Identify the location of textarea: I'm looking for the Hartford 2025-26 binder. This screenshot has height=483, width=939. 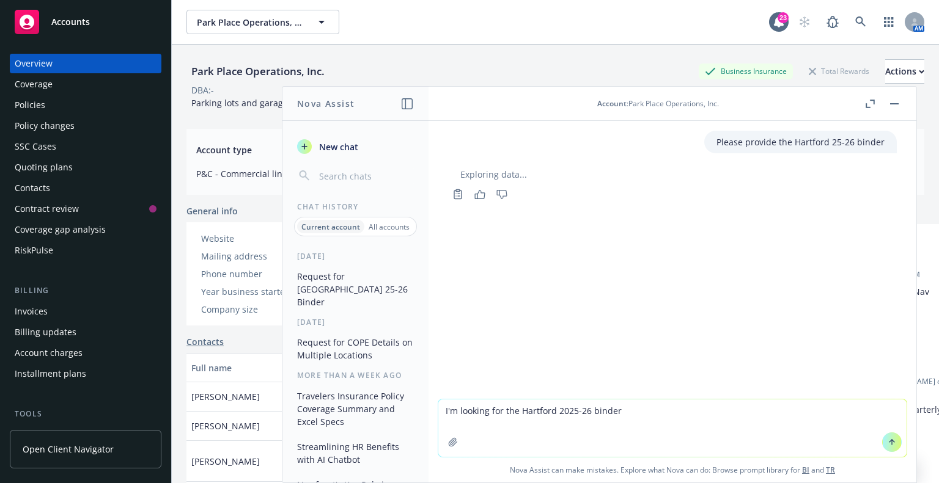
(672, 428).